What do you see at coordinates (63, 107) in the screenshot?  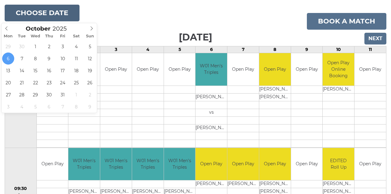 I see `span: November 7, 2025` at bounding box center [63, 107].